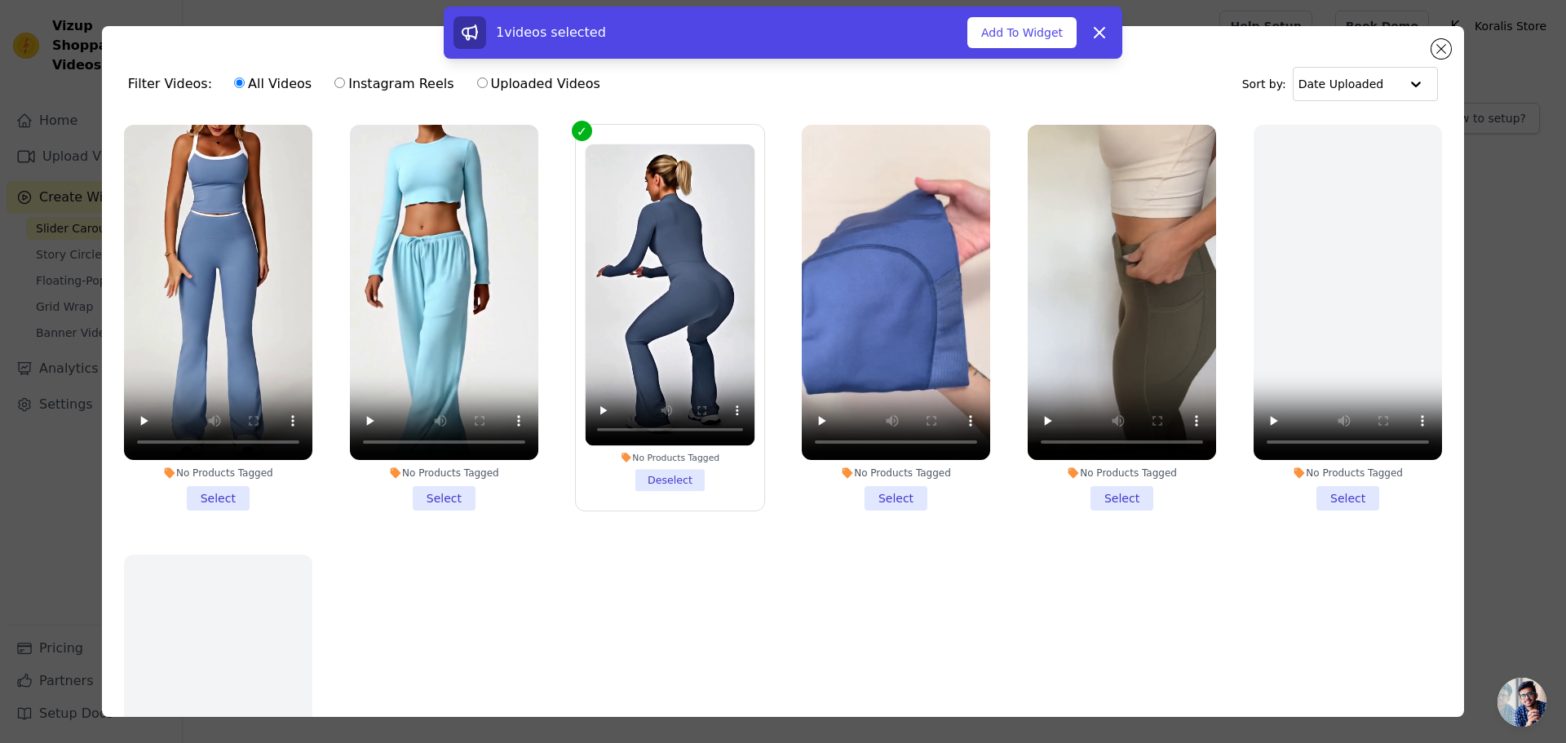 The width and height of the screenshot is (1566, 743). What do you see at coordinates (1340, 84) in the screenshot?
I see `div: Sort by:` at bounding box center [1340, 84].